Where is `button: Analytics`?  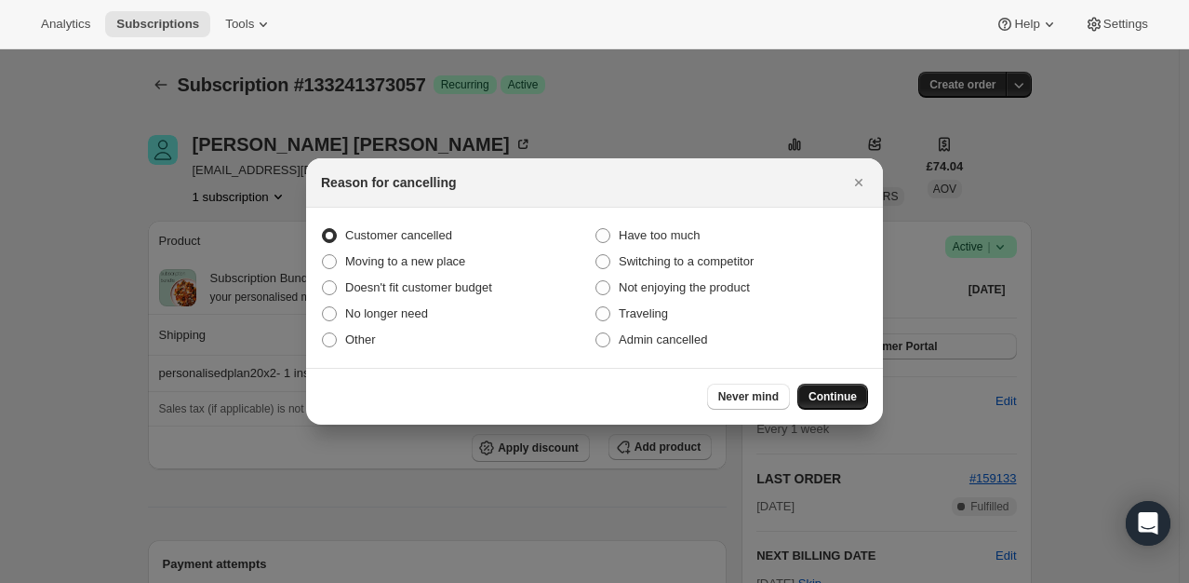 button: Analytics is located at coordinates (65, 24).